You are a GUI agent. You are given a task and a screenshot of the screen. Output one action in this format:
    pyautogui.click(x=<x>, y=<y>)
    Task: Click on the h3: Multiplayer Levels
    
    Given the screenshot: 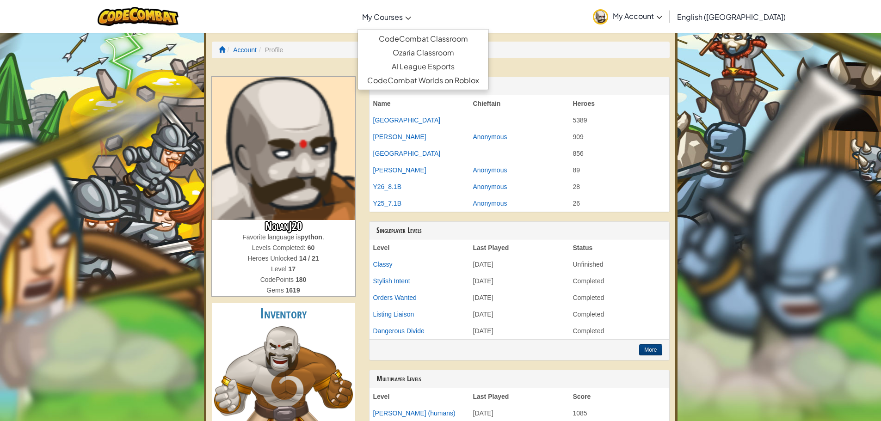 What is the action you would take?
    pyautogui.click(x=519, y=379)
    